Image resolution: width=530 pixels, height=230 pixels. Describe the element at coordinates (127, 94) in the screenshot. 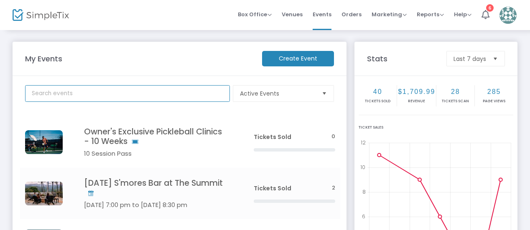

I see `input: Search events` at that location.